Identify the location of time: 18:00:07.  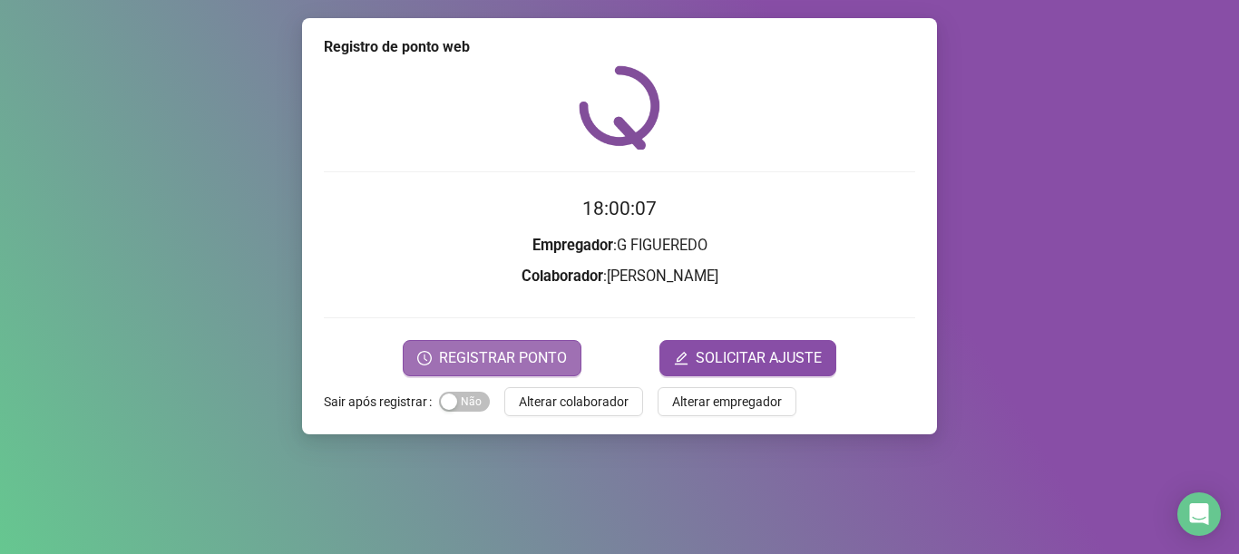
(620, 209).